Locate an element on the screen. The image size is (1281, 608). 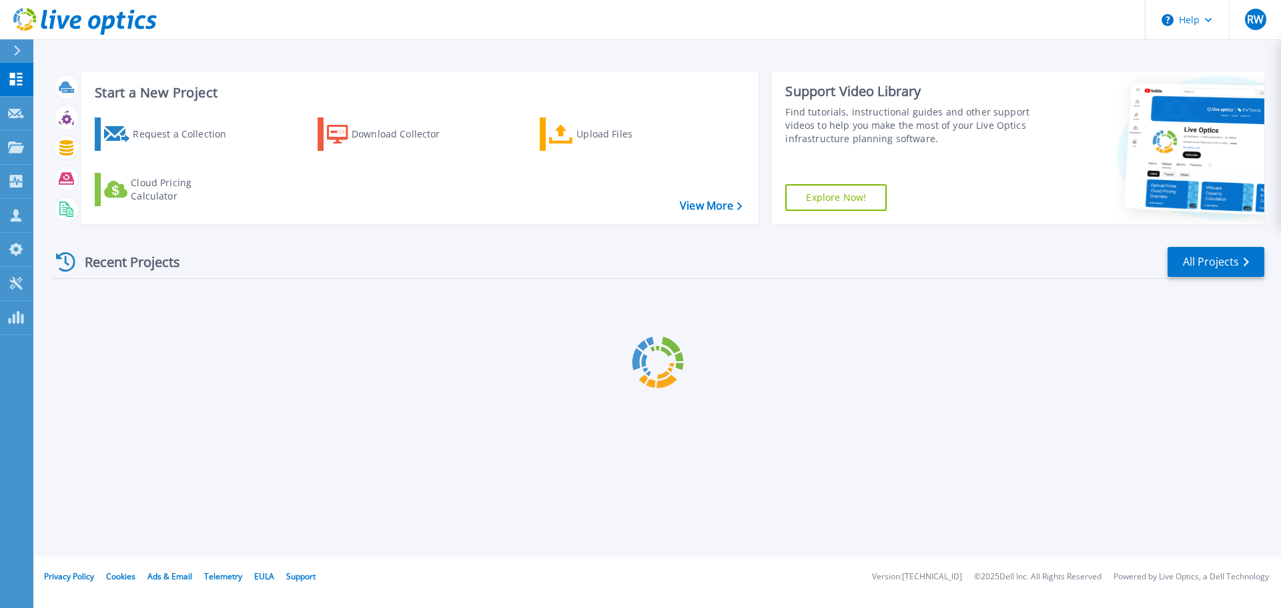
li: Powered by Live Optics, a Dell Technology is located at coordinates (1191, 576).